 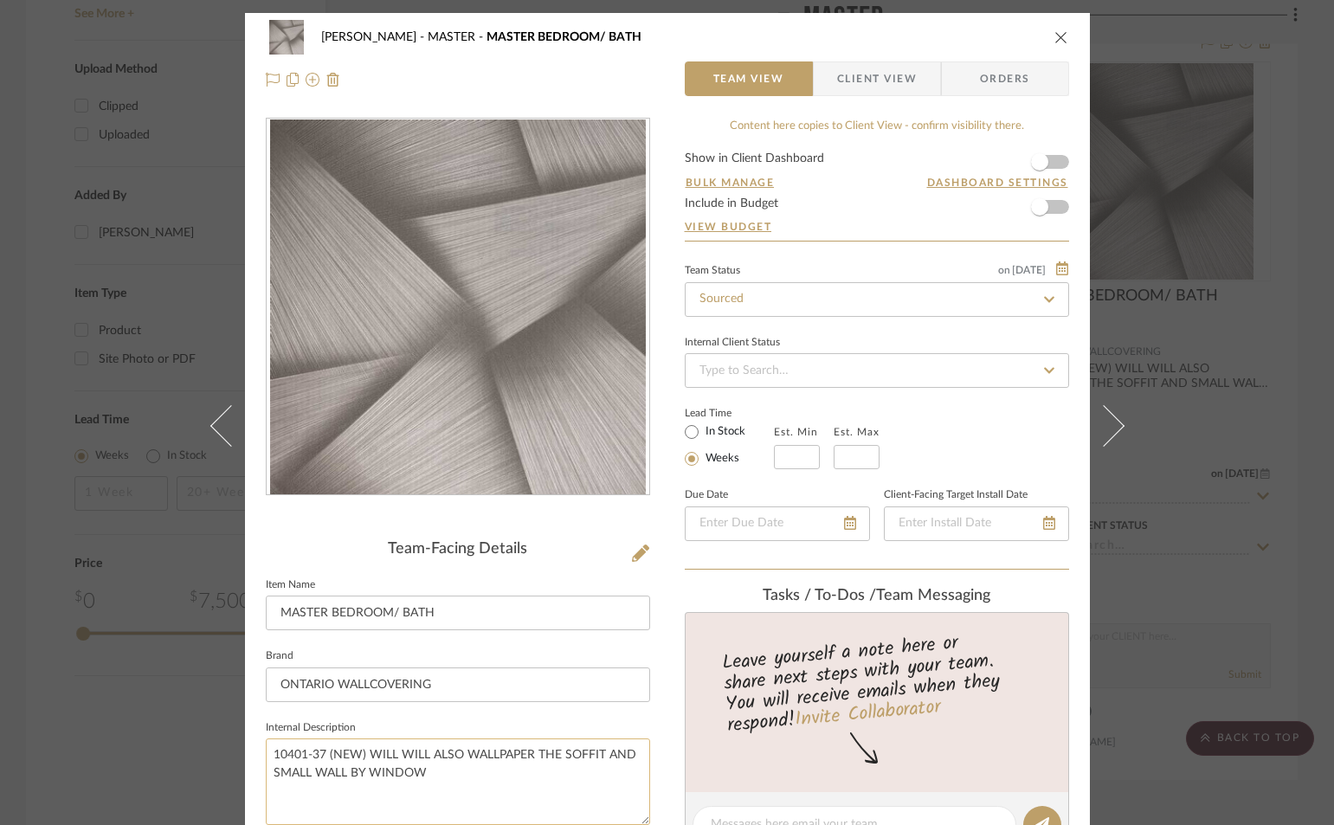 What do you see at coordinates (706, 495) in the screenshot?
I see `label: Due Date` at bounding box center [706, 495].